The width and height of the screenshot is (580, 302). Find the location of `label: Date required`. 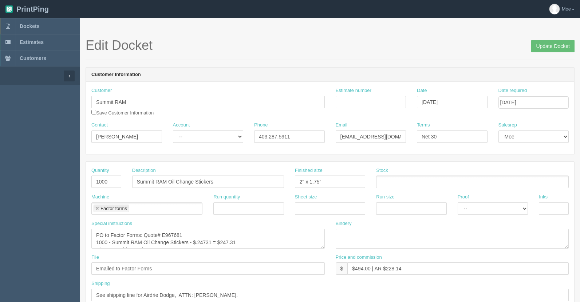

label: Date required is located at coordinates (512, 91).